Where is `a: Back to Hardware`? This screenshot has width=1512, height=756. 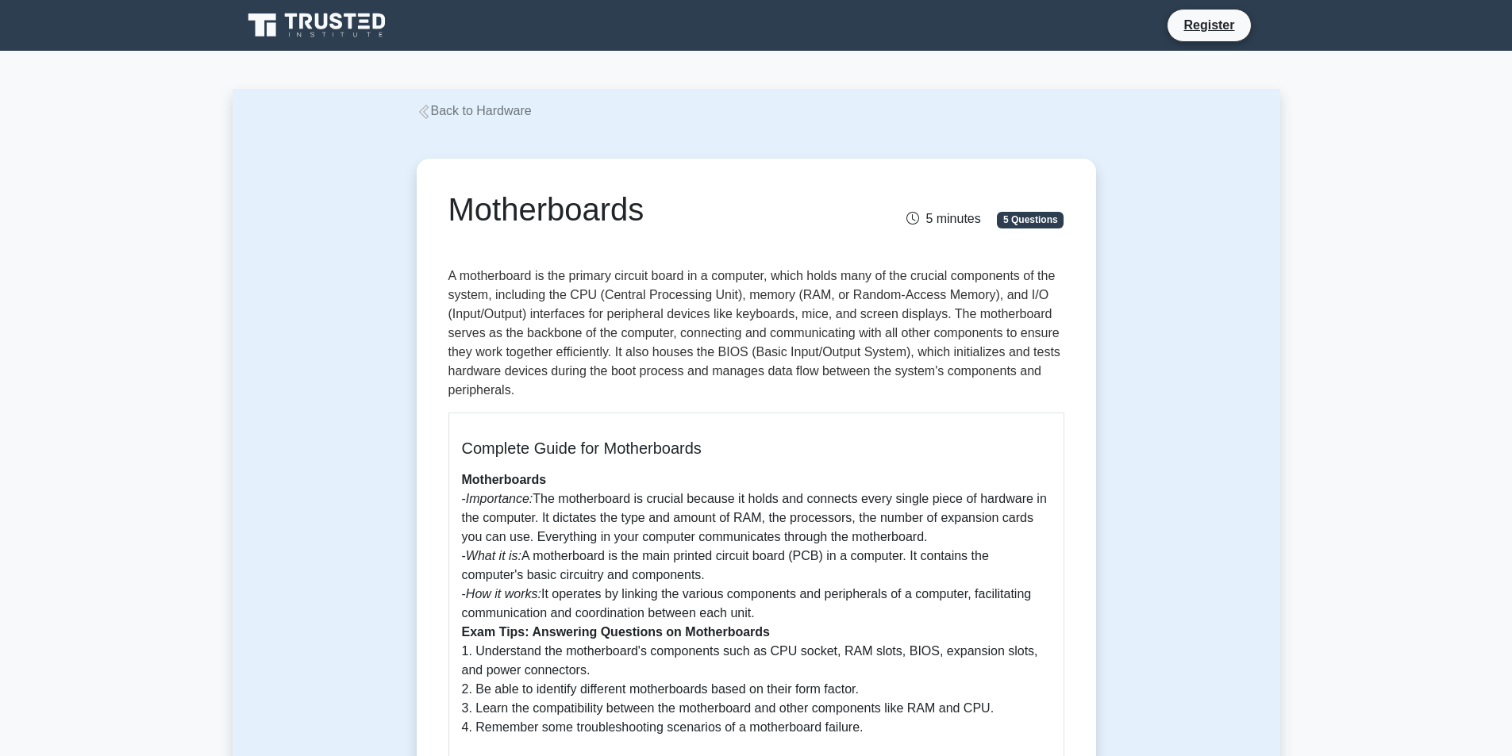 a: Back to Hardware is located at coordinates (474, 110).